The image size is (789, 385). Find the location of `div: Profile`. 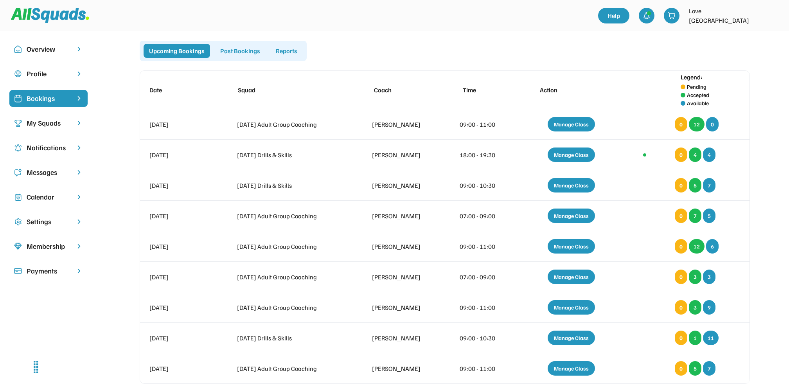

div: Profile is located at coordinates (49, 74).